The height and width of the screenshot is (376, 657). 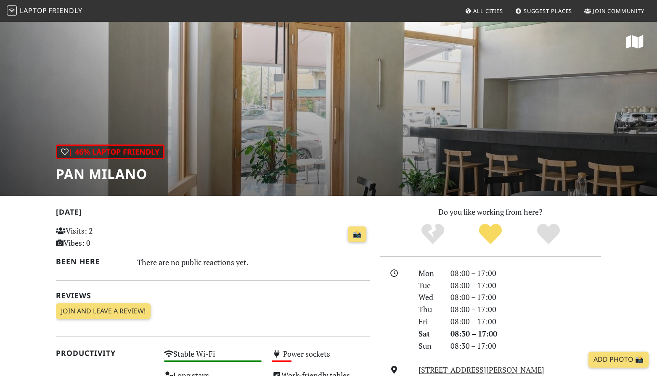 I want to click on p: Do you like working from here?, so click(x=490, y=212).